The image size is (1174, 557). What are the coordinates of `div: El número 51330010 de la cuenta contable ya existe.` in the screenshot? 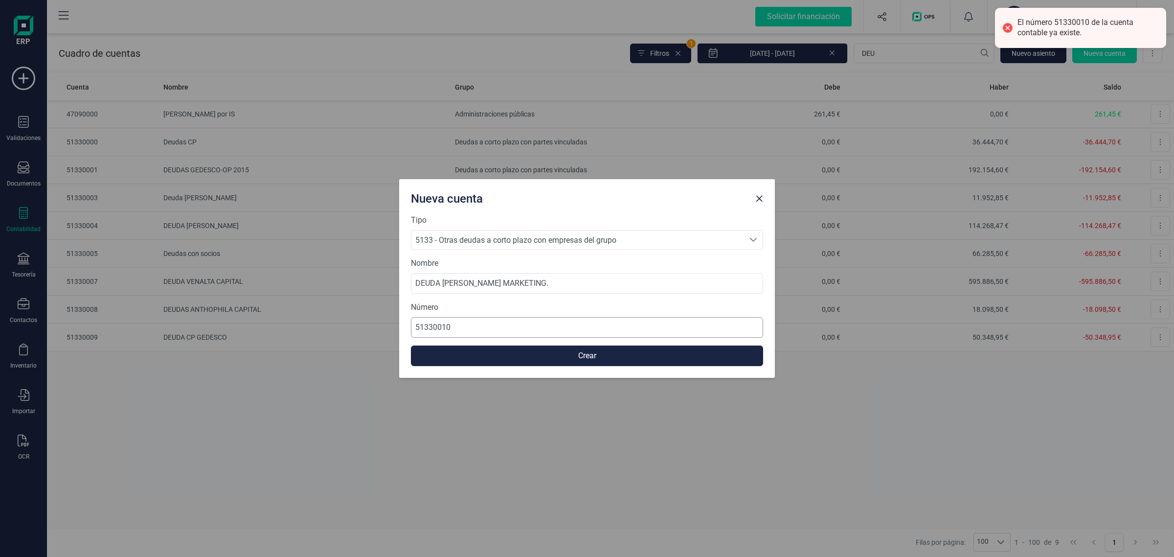 It's located at (1088, 28).